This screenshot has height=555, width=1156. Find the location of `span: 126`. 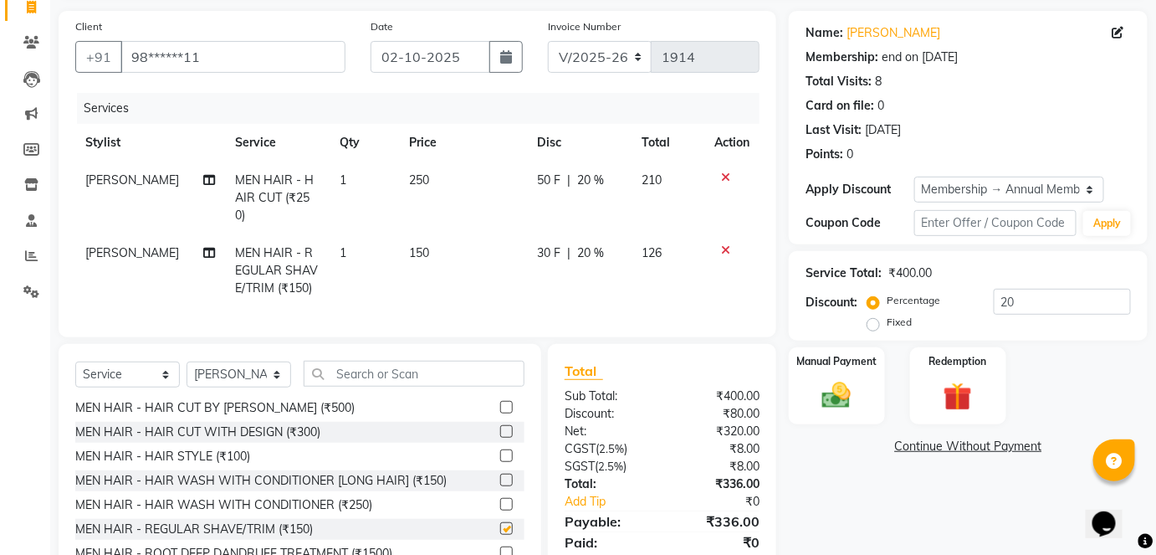

span: 126 is located at coordinates (653, 253).